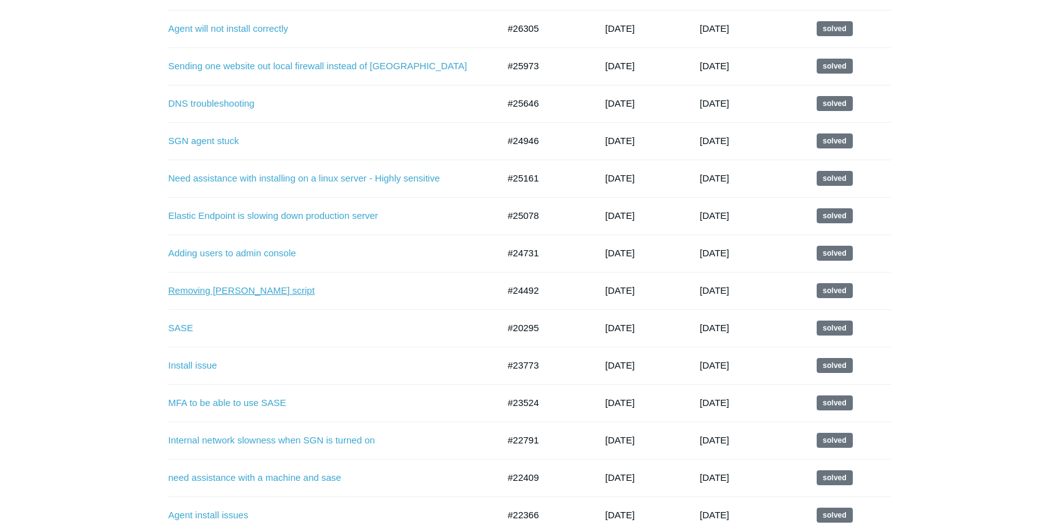  Describe the element at coordinates (324, 477) in the screenshot. I see `a: need assistance with a machine and sase` at that location.